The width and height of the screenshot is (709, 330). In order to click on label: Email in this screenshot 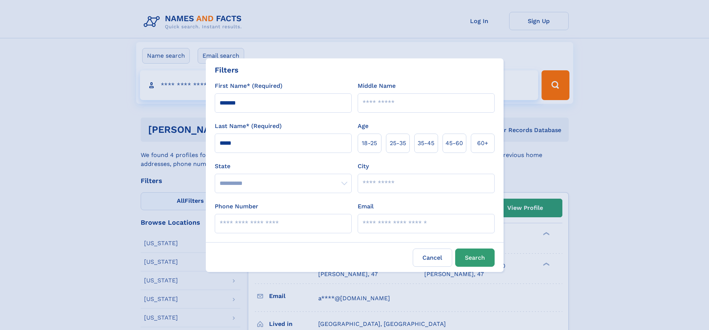, I will do `click(366, 207)`.